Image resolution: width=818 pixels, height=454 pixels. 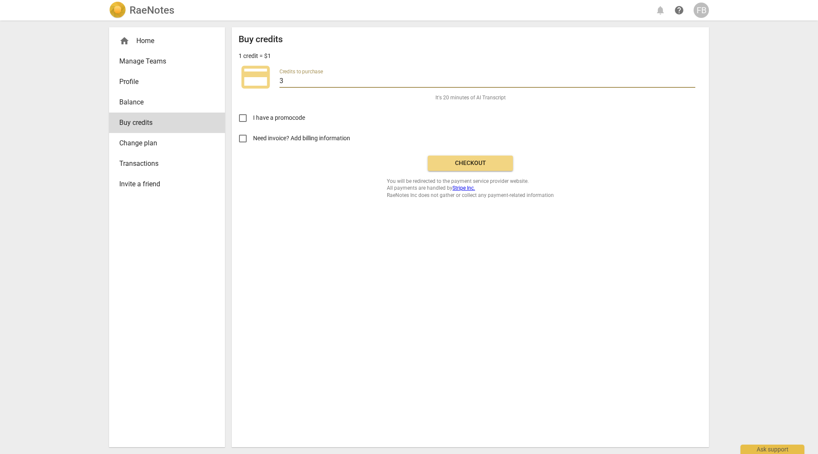 What do you see at coordinates (256, 77) in the screenshot?
I see `span: credit_card` at bounding box center [256, 77].